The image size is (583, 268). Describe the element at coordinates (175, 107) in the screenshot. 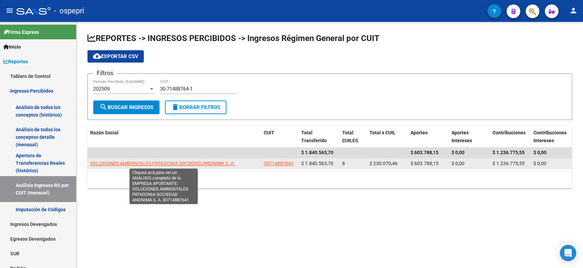

I see `mat-icon: delete` at that location.